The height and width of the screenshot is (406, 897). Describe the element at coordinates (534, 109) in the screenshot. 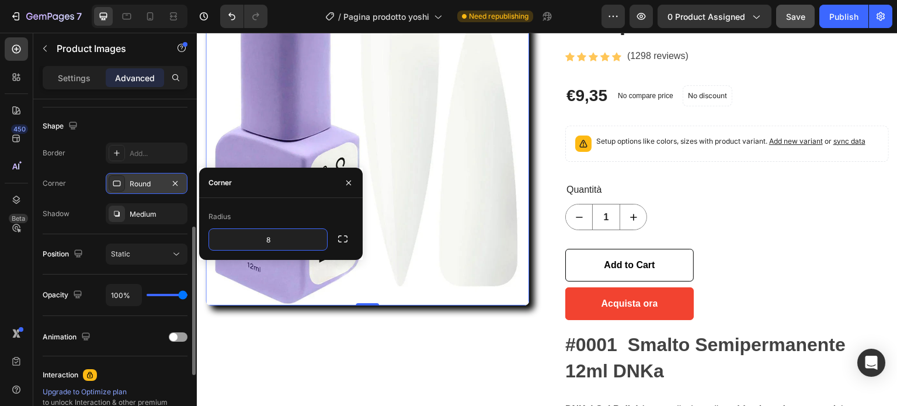

I see `p: Setup options like colors, sizes with product variant.` at that location.